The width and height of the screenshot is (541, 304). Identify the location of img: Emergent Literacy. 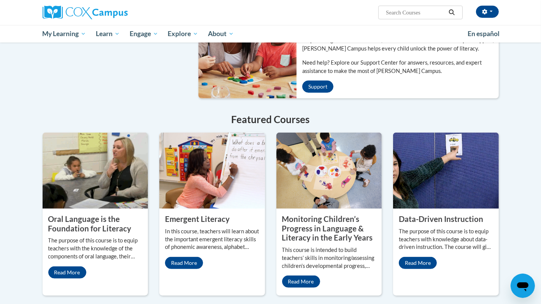
(212, 171).